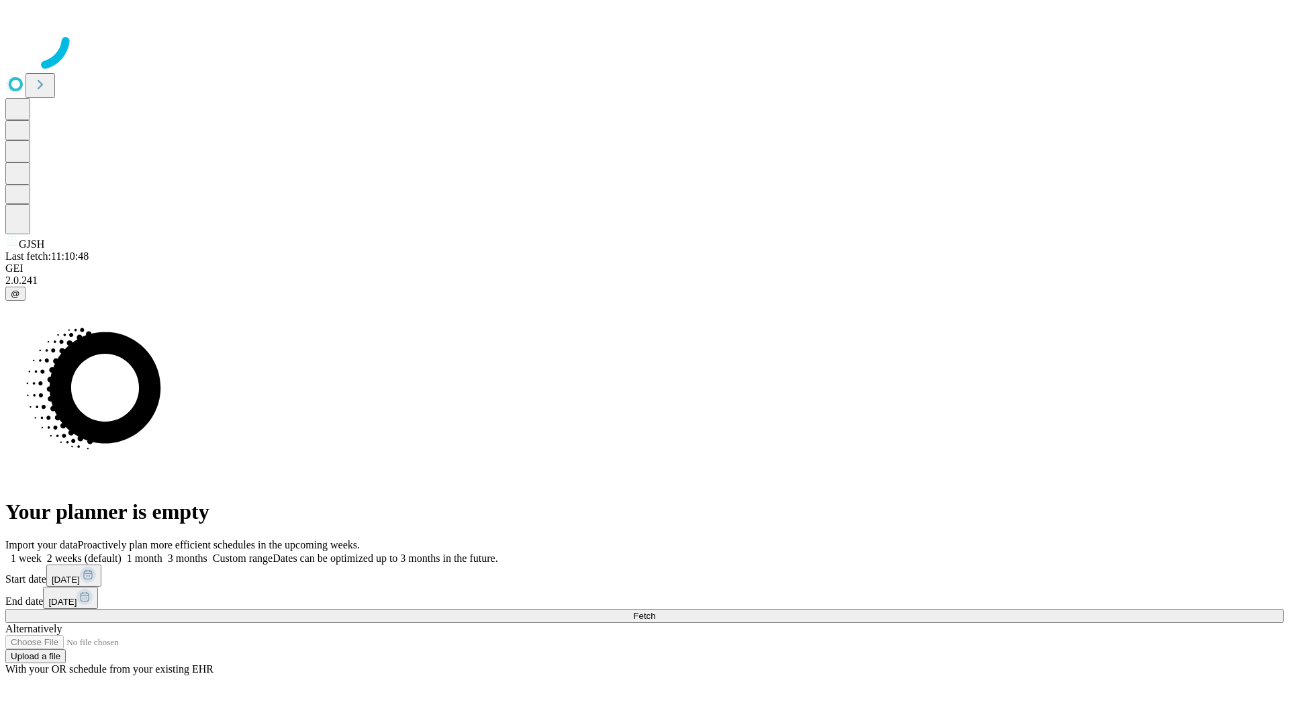 Image resolution: width=1289 pixels, height=725 pixels. Describe the element at coordinates (187, 558) in the screenshot. I see `span: 3 months` at that location.